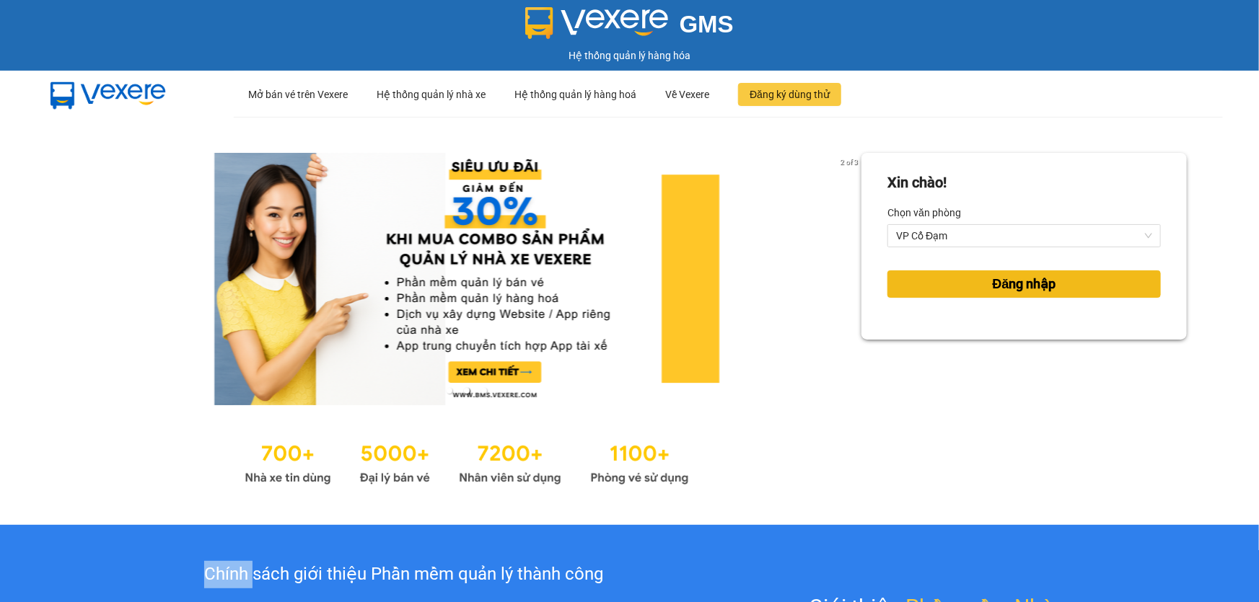 The image size is (1259, 602). Describe the element at coordinates (597, 23) in the screenshot. I see `img: logo 2` at that location.